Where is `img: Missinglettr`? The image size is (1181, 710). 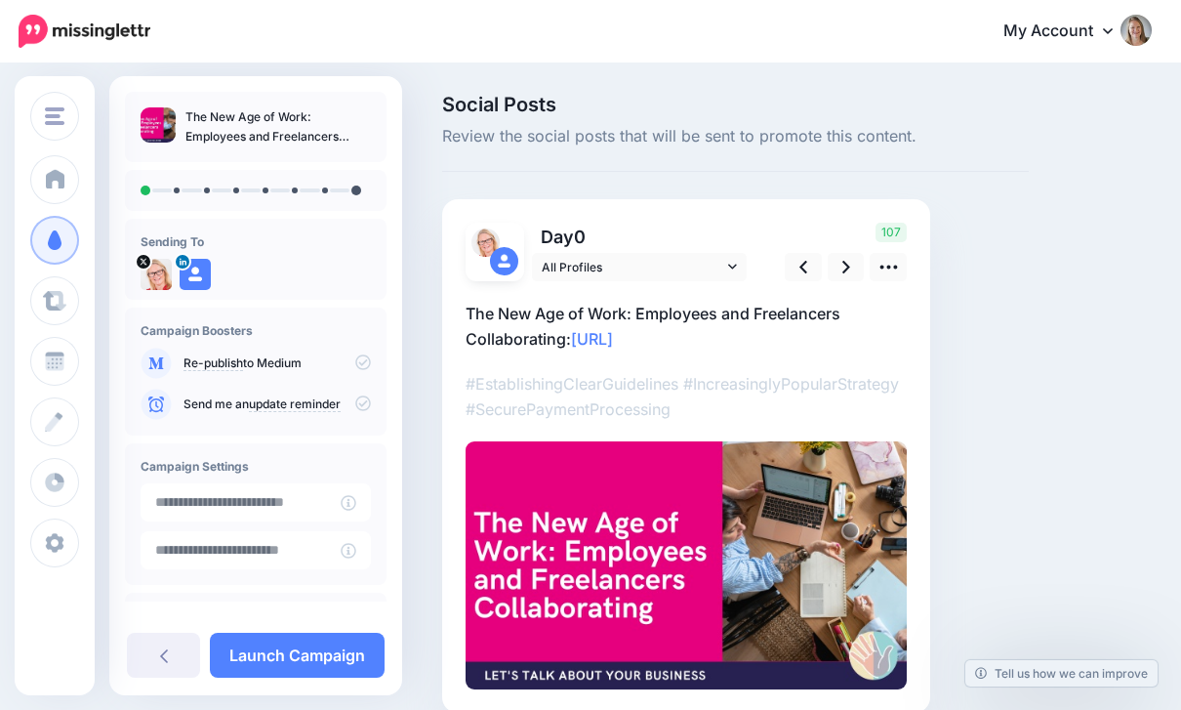 img: Missinglettr is located at coordinates (84, 31).